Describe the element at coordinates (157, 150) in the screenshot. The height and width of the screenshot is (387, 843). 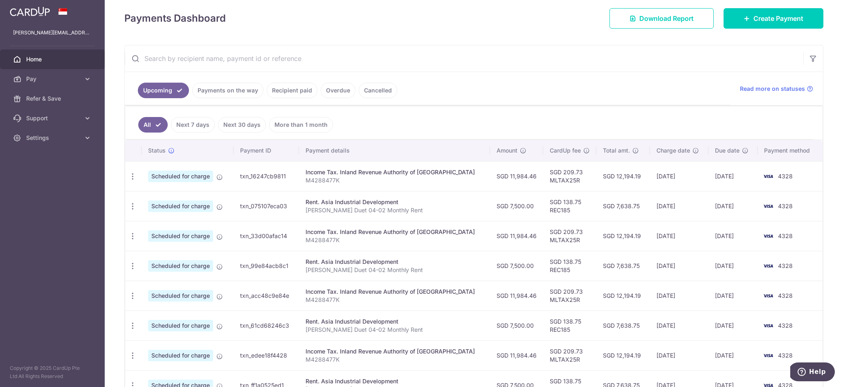
I see `span: Status` at that location.